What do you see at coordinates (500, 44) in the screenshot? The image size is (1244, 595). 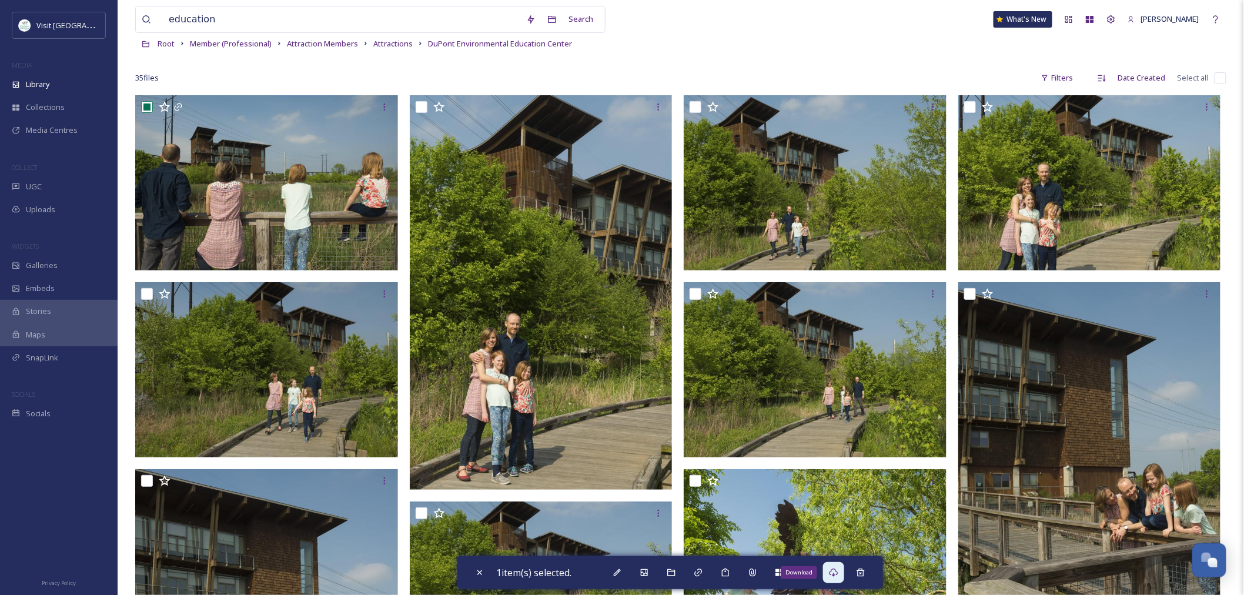 I see `a: DuPont Environmental Education Center` at bounding box center [500, 44].